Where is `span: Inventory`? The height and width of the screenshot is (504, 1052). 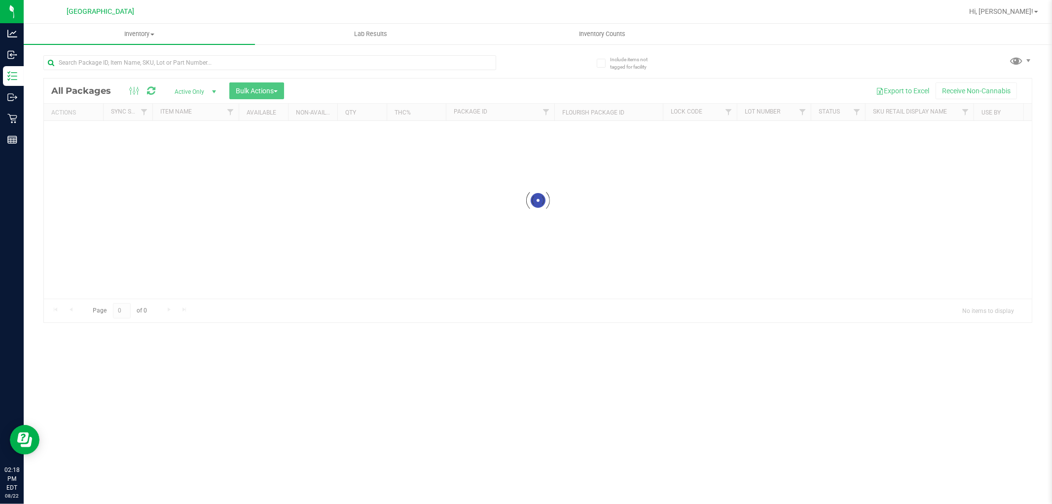 span: Inventory is located at coordinates (139, 34).